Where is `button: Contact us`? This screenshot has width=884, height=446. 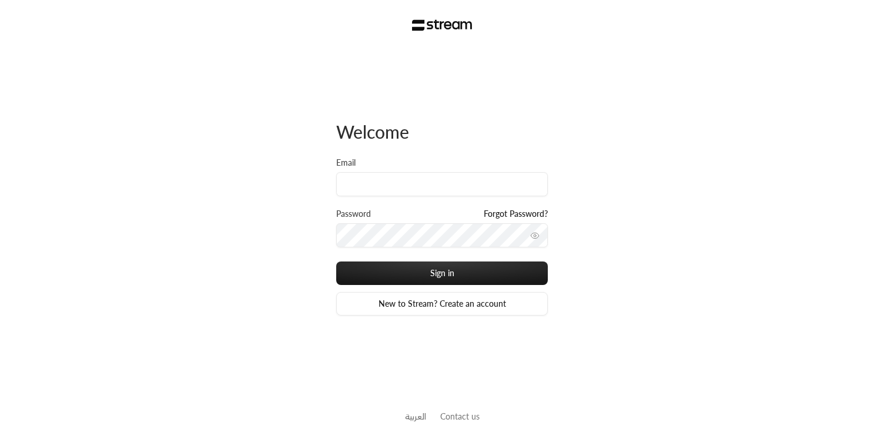
button: Contact us is located at coordinates (460, 416).